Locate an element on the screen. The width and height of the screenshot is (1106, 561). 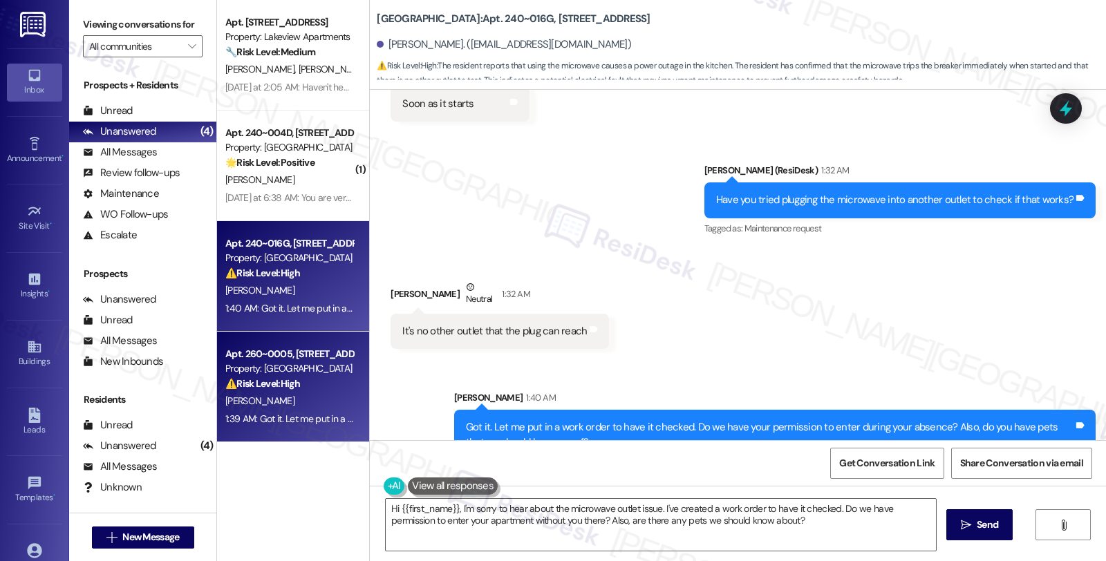
div: New Inbounds is located at coordinates (123, 361).